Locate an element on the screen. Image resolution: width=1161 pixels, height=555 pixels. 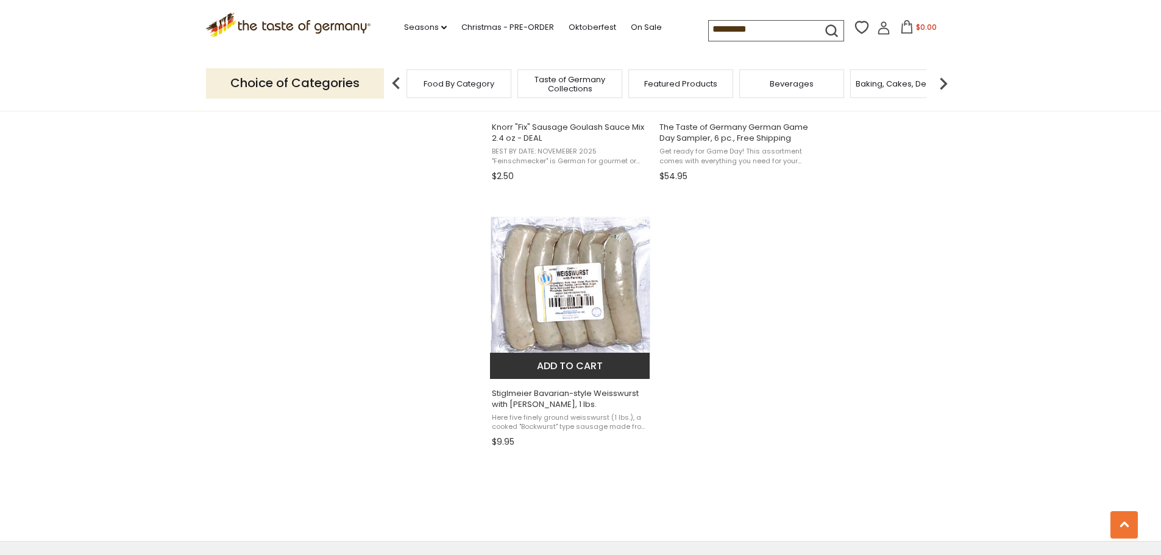
a: Stiglmeier Bavarian-style Weisswurst with Parsley, 1 lbs. is located at coordinates (570, 324).